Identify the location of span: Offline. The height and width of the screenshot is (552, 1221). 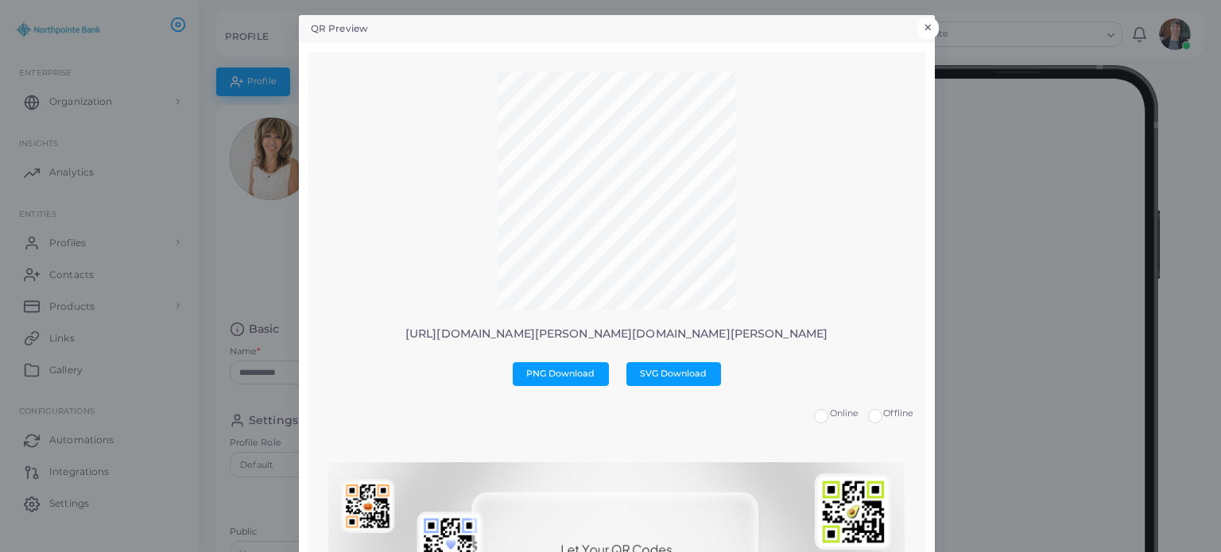
(898, 413).